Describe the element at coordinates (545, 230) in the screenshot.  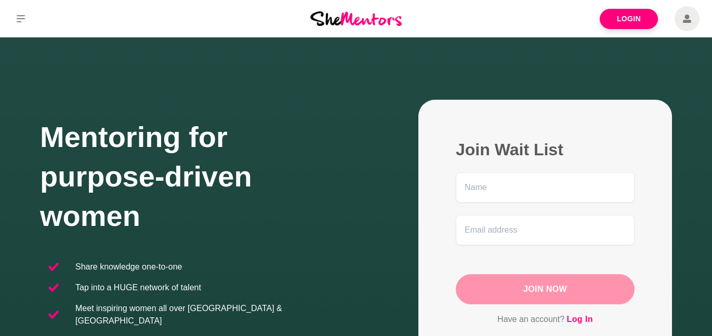
I see `input: Email address` at that location.